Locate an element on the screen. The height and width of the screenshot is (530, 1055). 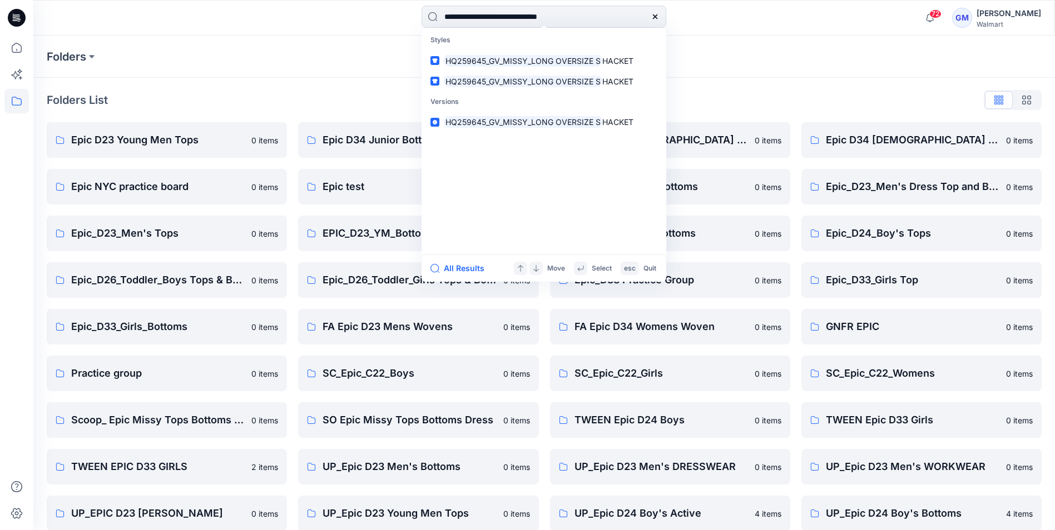
p: Epic_D33_Girls Top is located at coordinates (912, 280).